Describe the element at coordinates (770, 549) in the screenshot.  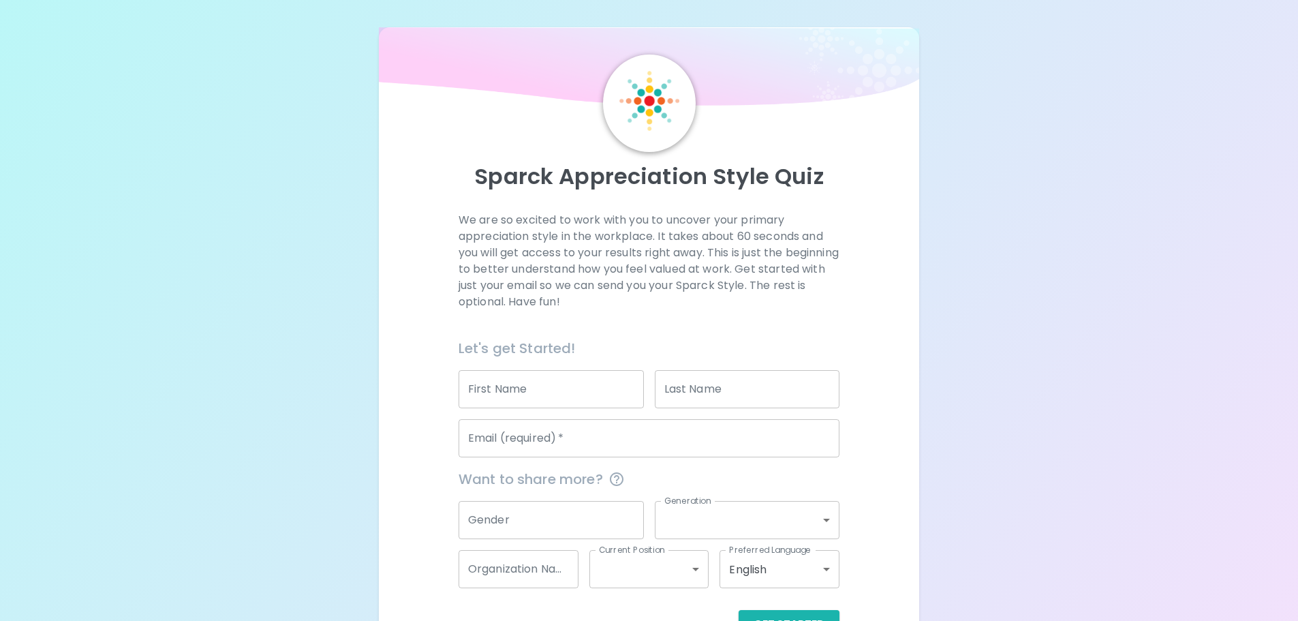
I see `label: Preferred Language` at that location.